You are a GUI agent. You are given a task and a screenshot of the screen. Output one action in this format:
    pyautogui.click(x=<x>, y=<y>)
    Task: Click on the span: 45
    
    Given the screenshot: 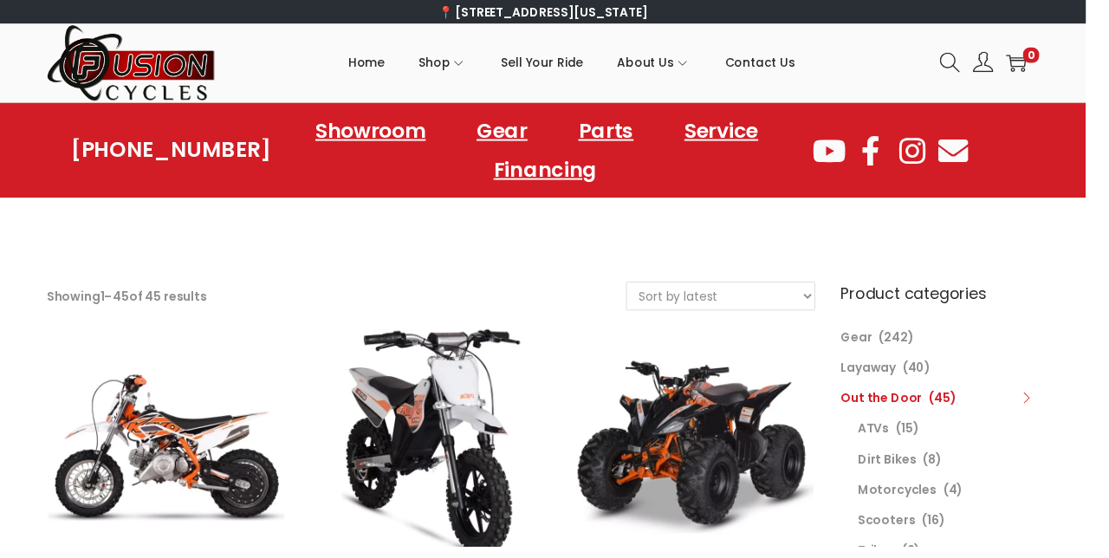 What is the action you would take?
    pyautogui.click(x=123, y=302)
    